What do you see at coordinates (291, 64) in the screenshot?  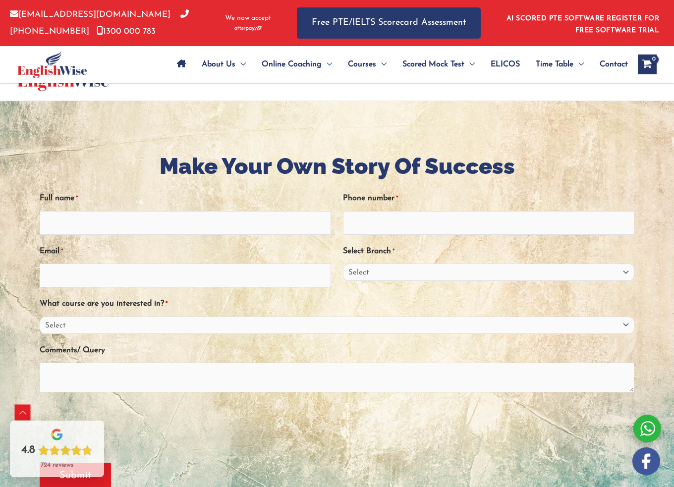 I see `span: Online Coaching` at bounding box center [291, 64].